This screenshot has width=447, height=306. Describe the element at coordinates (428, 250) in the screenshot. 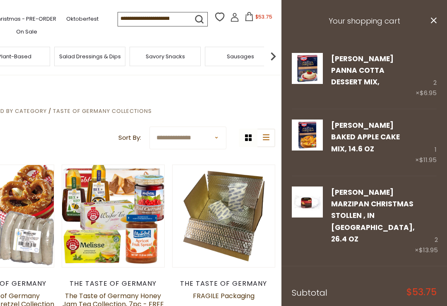

I see `span: $13.95` at that location.